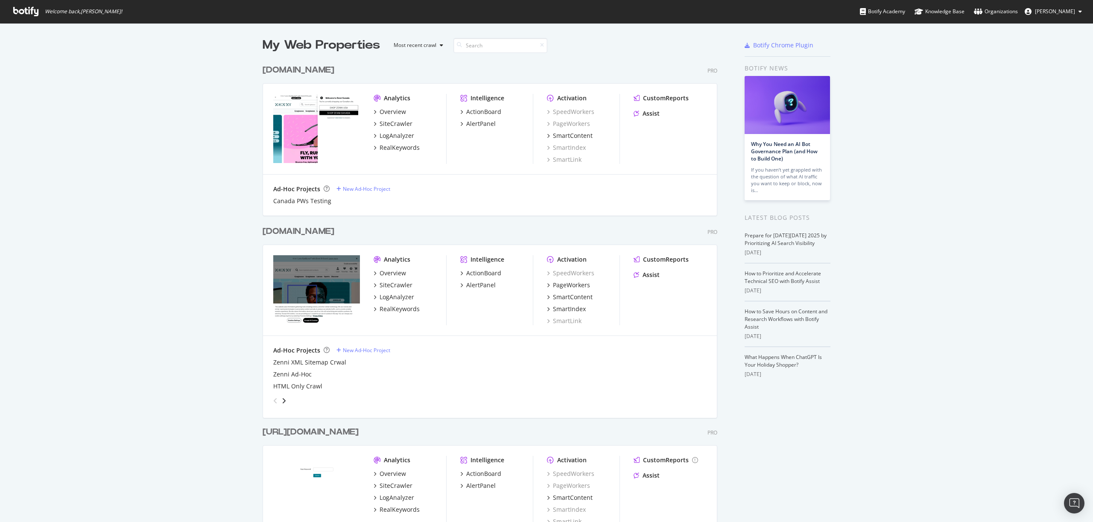 The width and height of the screenshot is (1093, 522). What do you see at coordinates (275, 401) in the screenshot?
I see `div: angle-left` at bounding box center [275, 401].